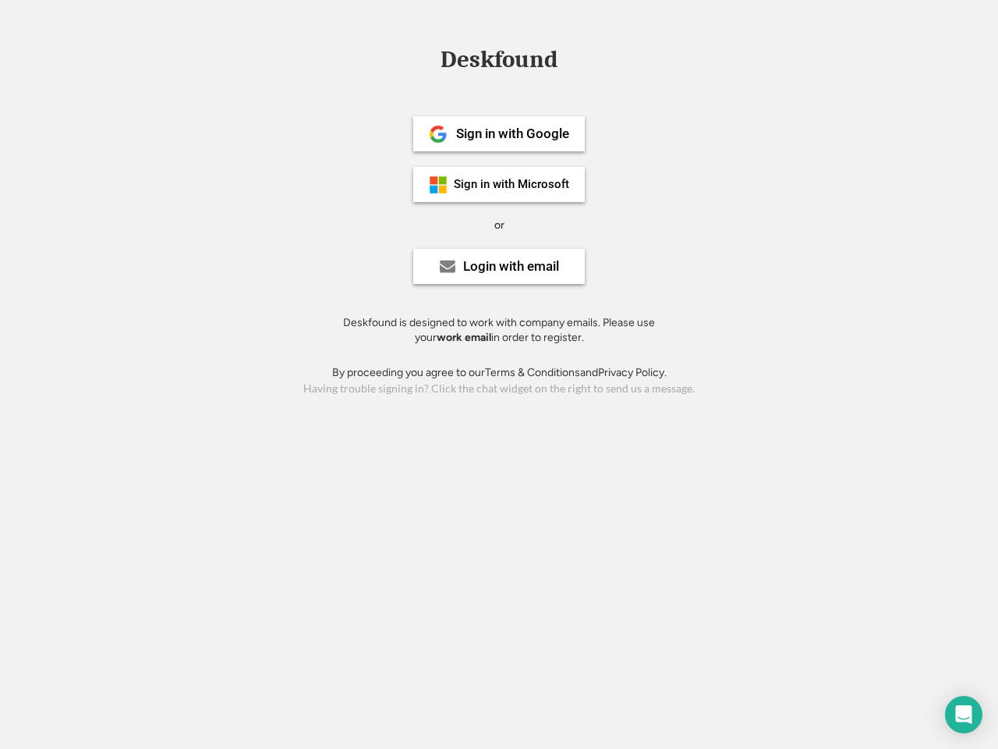 The height and width of the screenshot is (749, 998). What do you see at coordinates (499, 59) in the screenshot?
I see `div: Deskfound` at bounding box center [499, 59].